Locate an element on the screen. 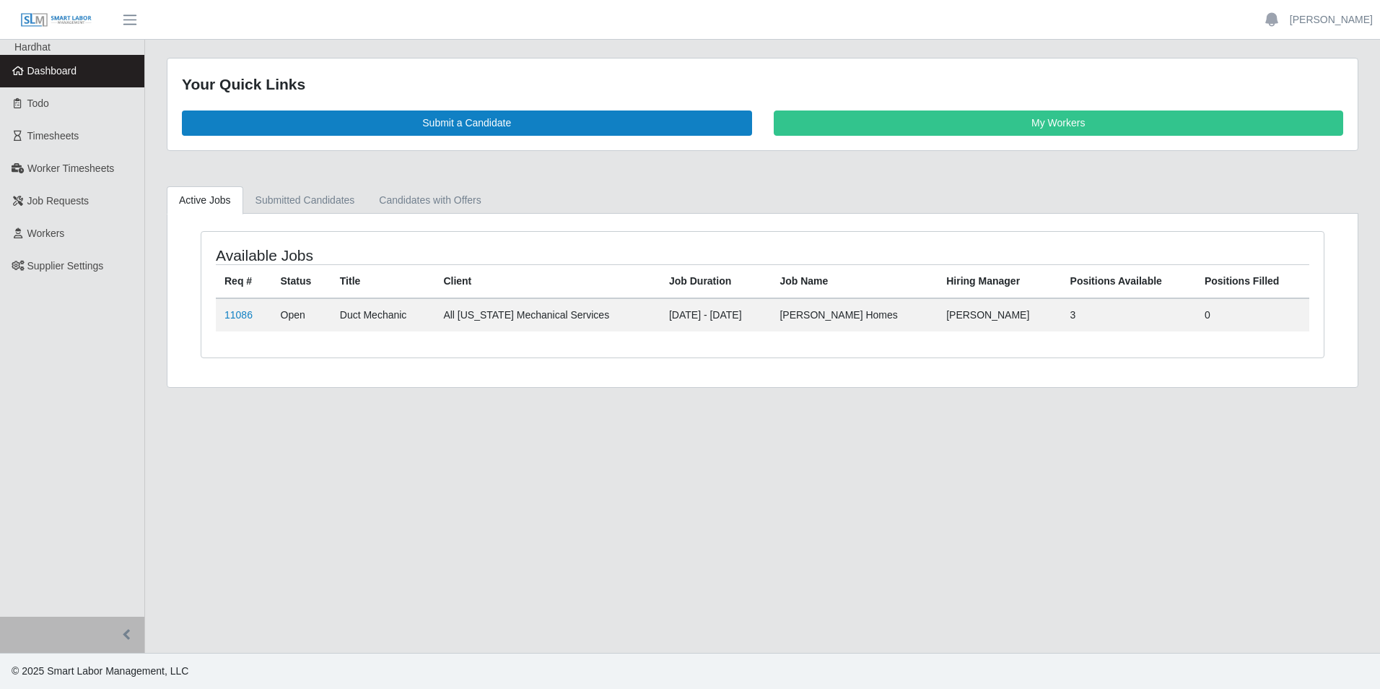 This screenshot has height=689, width=1380. span: Workers is located at coordinates (46, 233).